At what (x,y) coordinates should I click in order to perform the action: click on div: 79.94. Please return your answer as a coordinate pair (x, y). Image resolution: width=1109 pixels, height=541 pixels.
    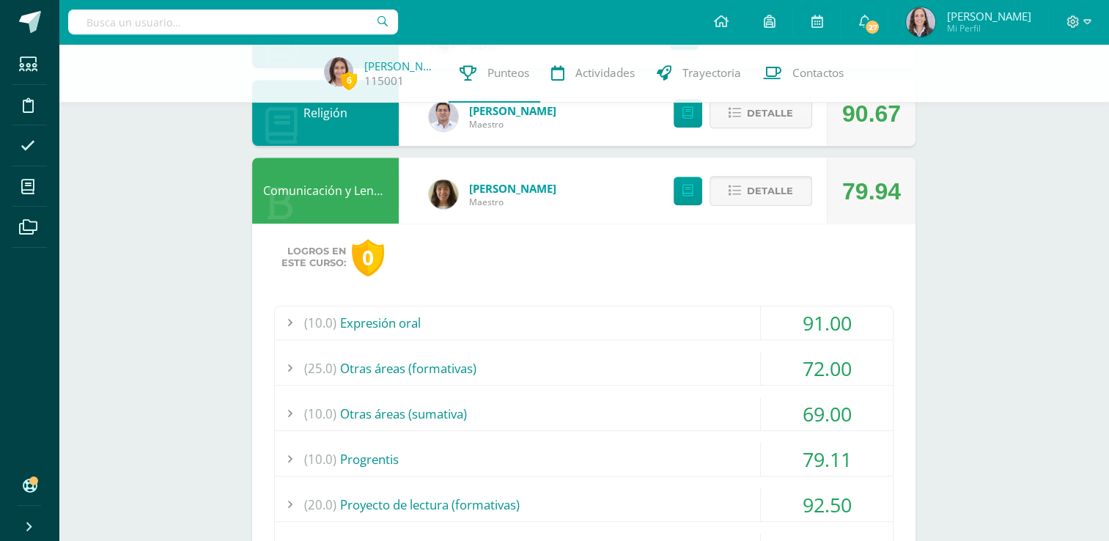
    Looking at the image, I should click on (871, 191).